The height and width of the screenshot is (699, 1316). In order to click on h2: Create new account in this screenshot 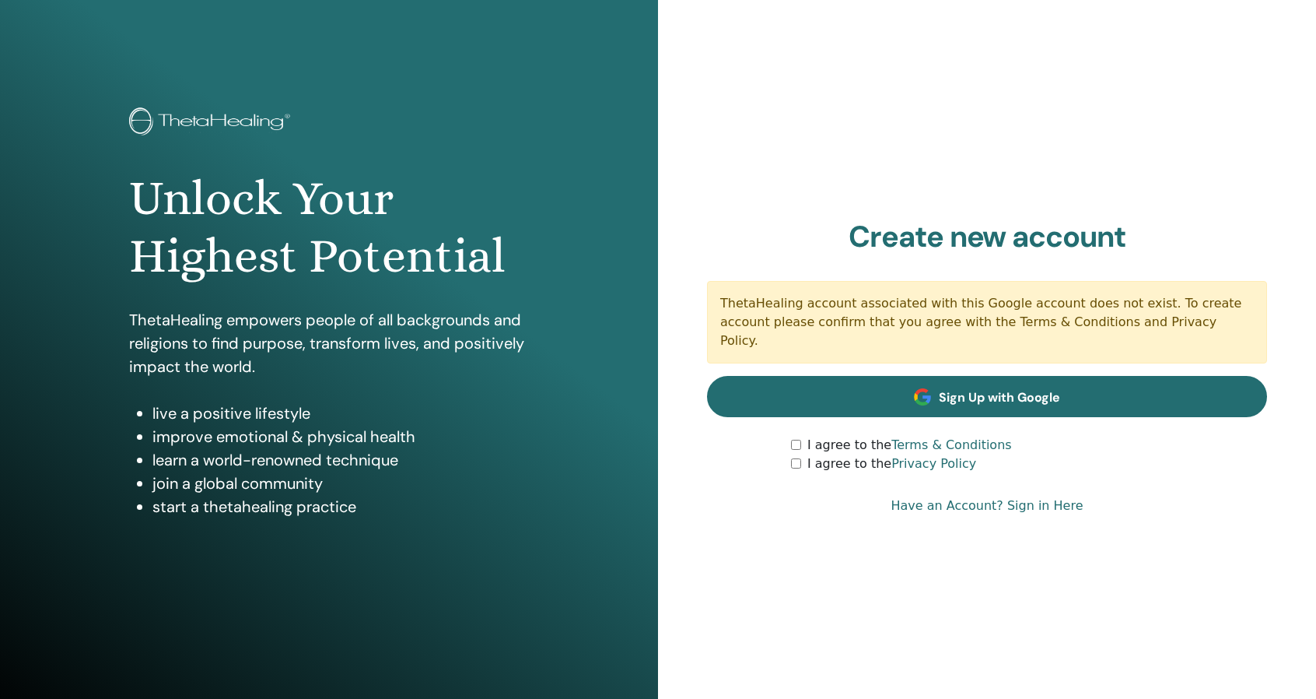, I will do `click(987, 237)`.